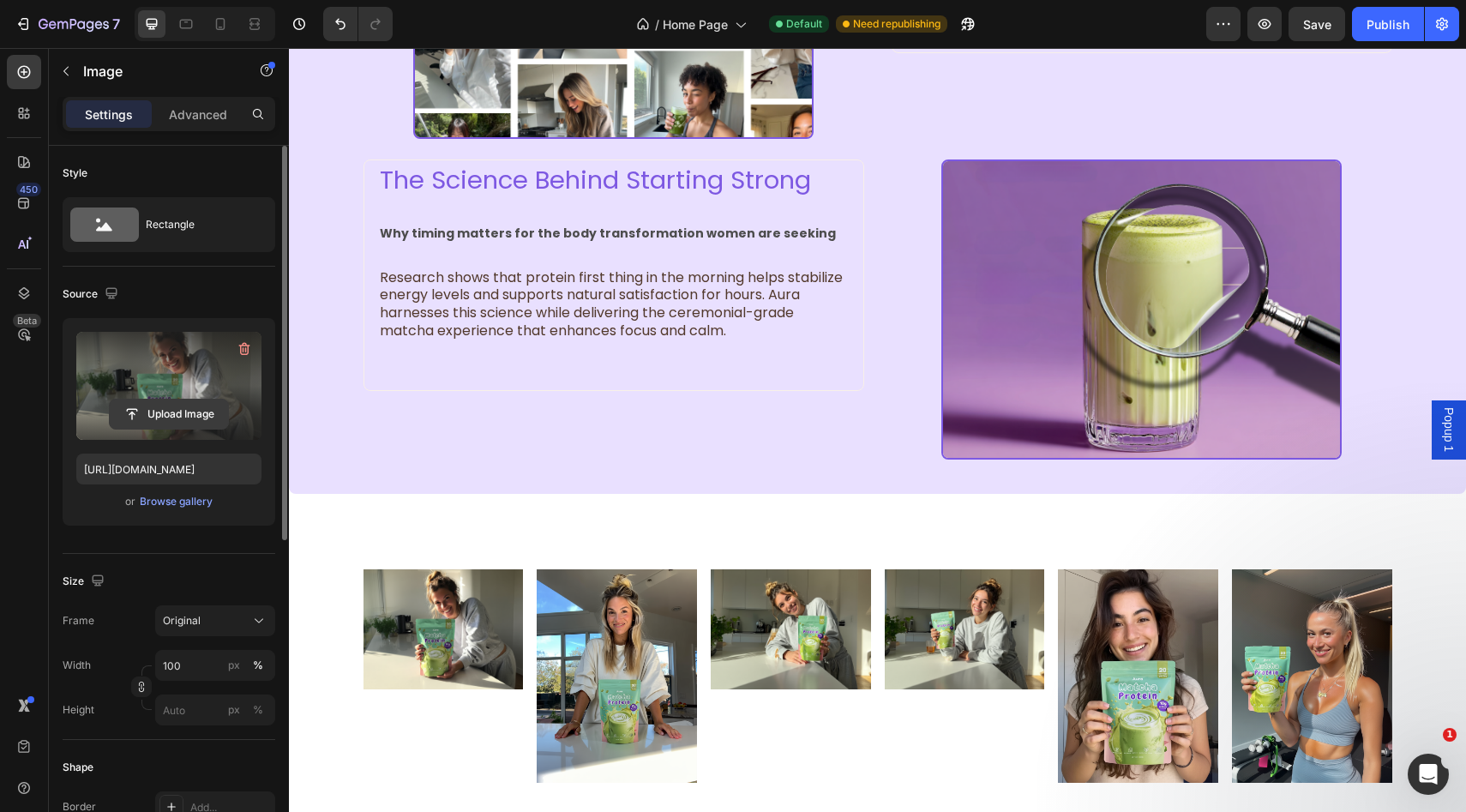 Image resolution: width=1466 pixels, height=812 pixels. What do you see at coordinates (318, 185) in the screenshot?
I see `strong: Why timing matters for the body transformation women are seeking` at bounding box center [318, 185].